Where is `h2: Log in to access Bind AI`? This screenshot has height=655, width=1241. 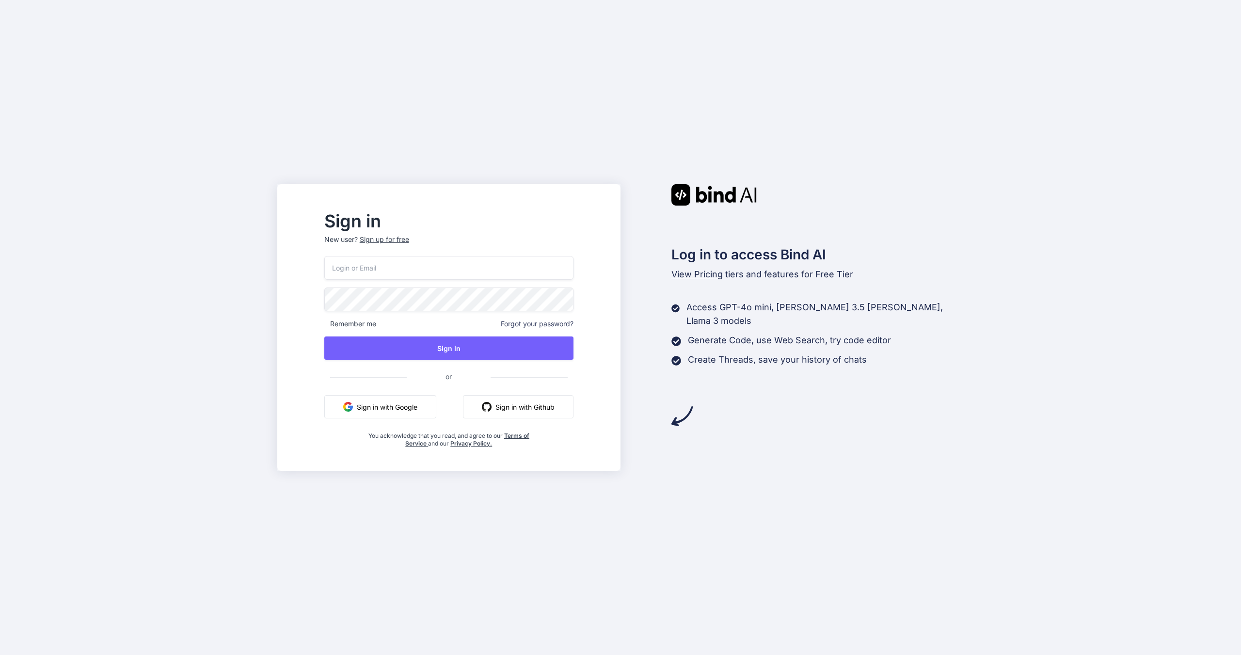 h2: Log in to access Bind AI is located at coordinates (818, 255).